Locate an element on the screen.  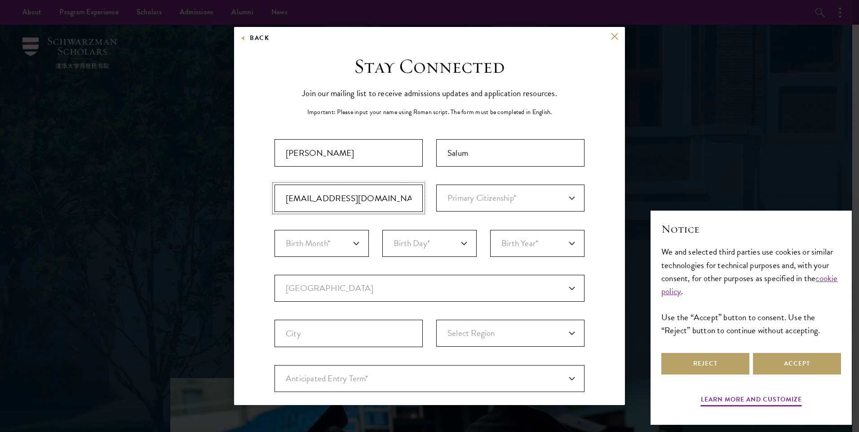
button: Accept is located at coordinates (797, 364).